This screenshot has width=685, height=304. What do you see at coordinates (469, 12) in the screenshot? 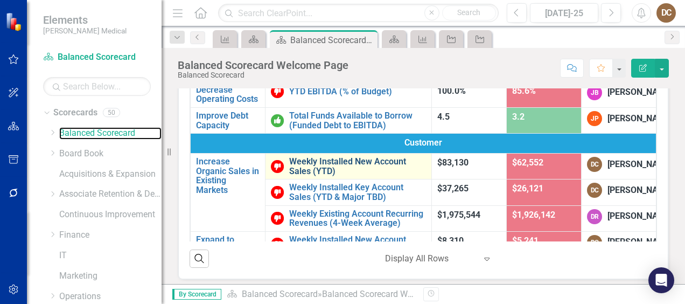
I see `span: Search` at bounding box center [469, 12].